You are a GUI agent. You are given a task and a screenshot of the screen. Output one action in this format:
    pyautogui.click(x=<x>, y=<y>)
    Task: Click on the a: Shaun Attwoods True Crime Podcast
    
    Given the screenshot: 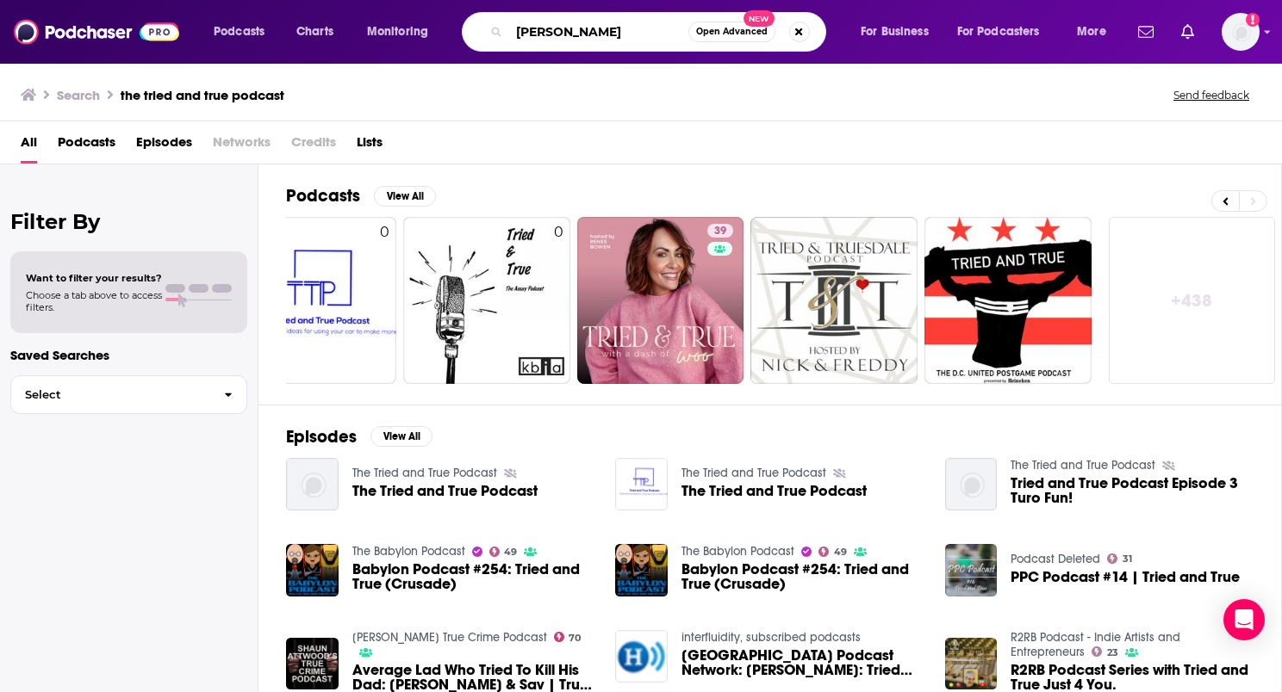 What is the action you would take?
    pyautogui.click(x=450, y=637)
    